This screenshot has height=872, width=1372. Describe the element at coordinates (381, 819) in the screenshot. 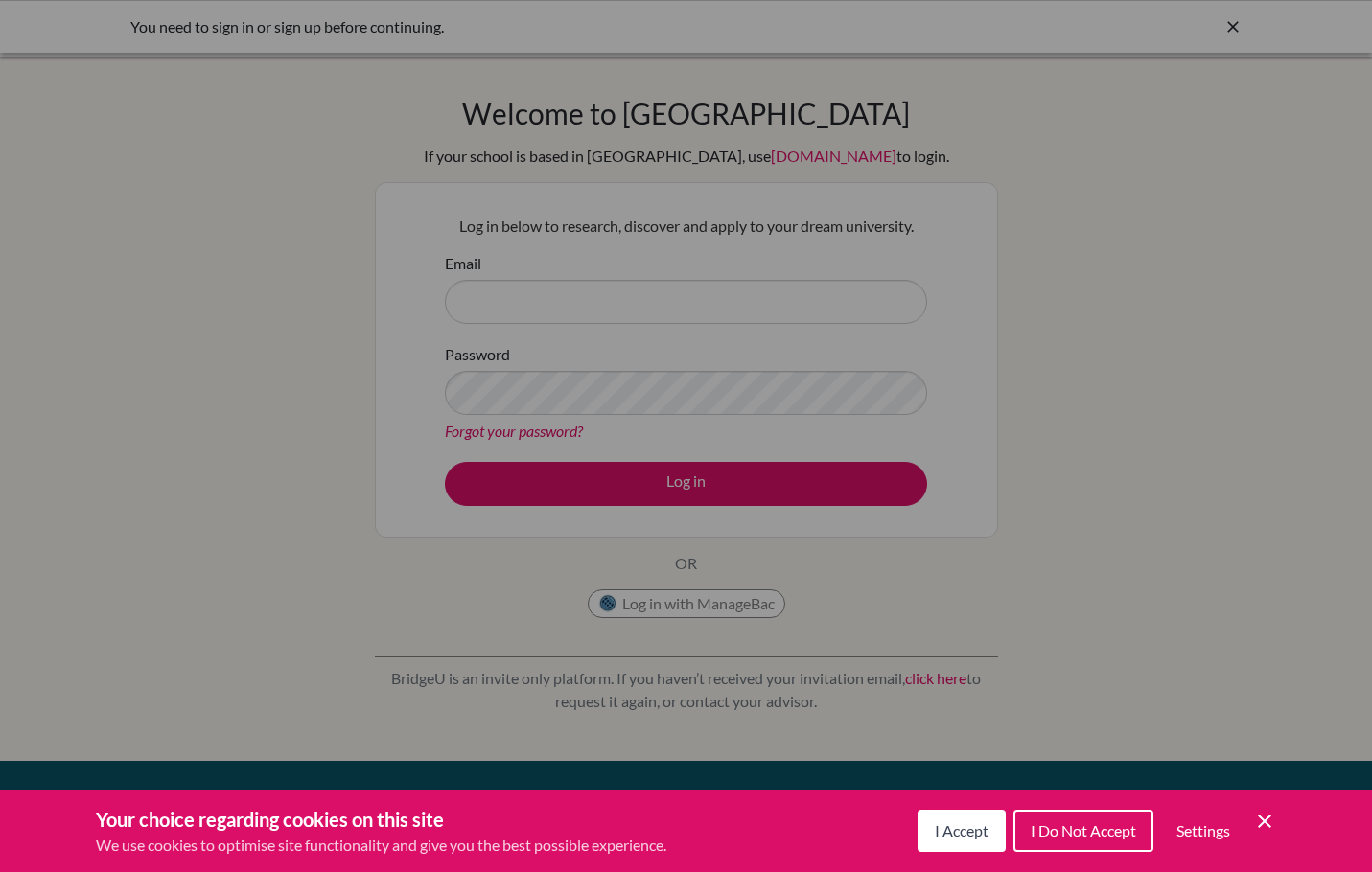

I see `h3: Your choice regarding cookies on this site` at that location.